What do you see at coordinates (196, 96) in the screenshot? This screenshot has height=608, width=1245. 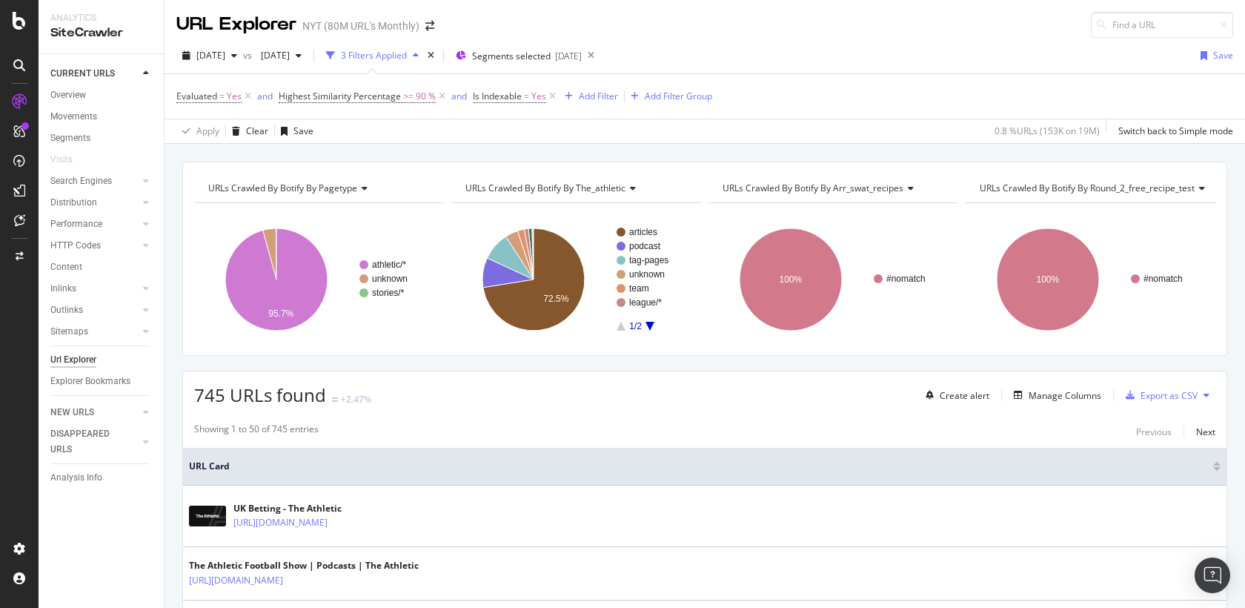 I see `span: Evaluated` at bounding box center [196, 96].